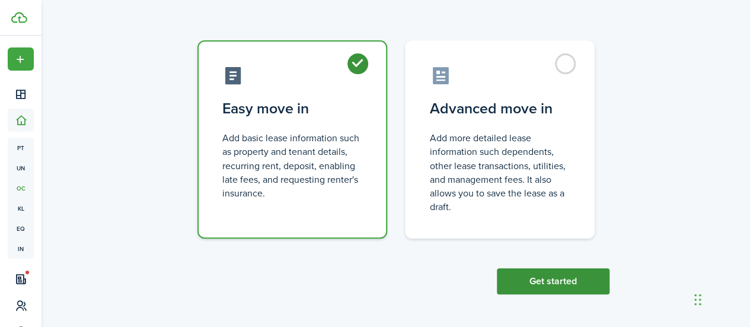  Describe the element at coordinates (21, 59) in the screenshot. I see `button: Open menu` at that location.